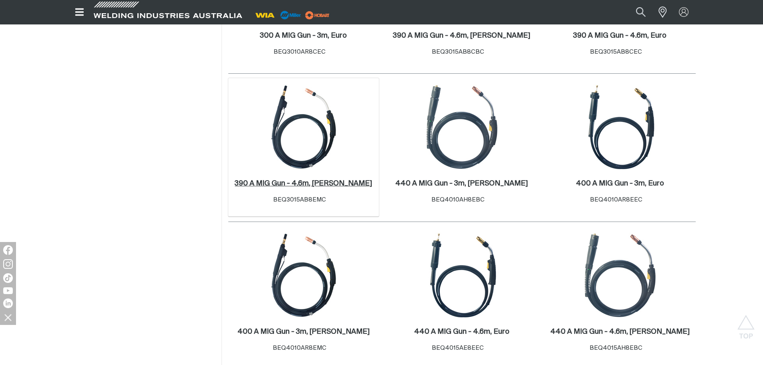 The image size is (763, 365). I want to click on h2: 440 A MIG Gun - 4.6m, Euro, so click(462, 332).